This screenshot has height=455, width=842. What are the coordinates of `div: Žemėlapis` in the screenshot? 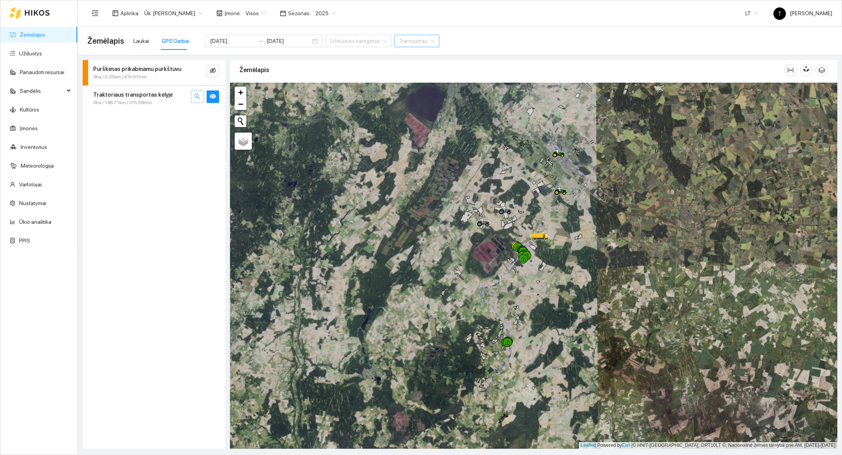 It's located at (512, 70).